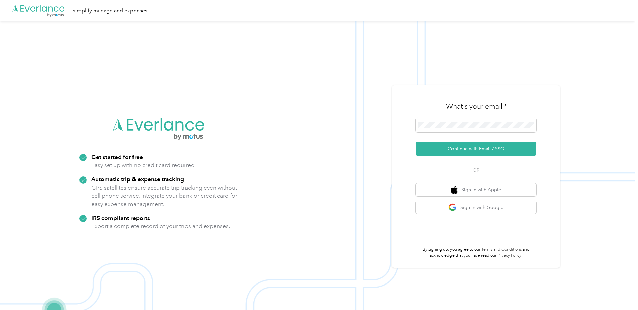 This screenshot has height=310, width=638. Describe the element at coordinates (476, 149) in the screenshot. I see `button: Continue with Email / SSO` at that location.